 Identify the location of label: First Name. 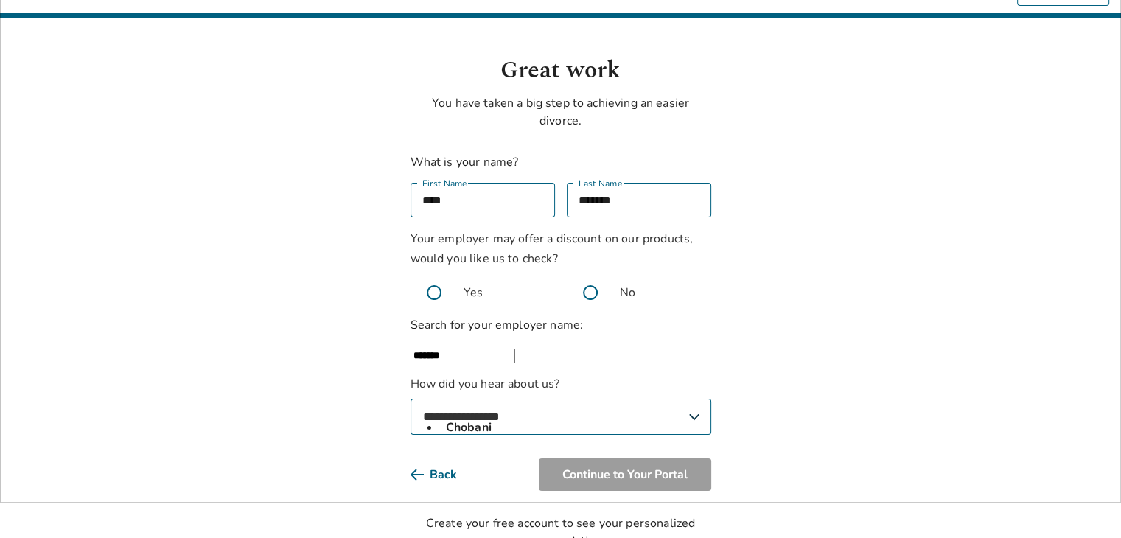
(444, 183).